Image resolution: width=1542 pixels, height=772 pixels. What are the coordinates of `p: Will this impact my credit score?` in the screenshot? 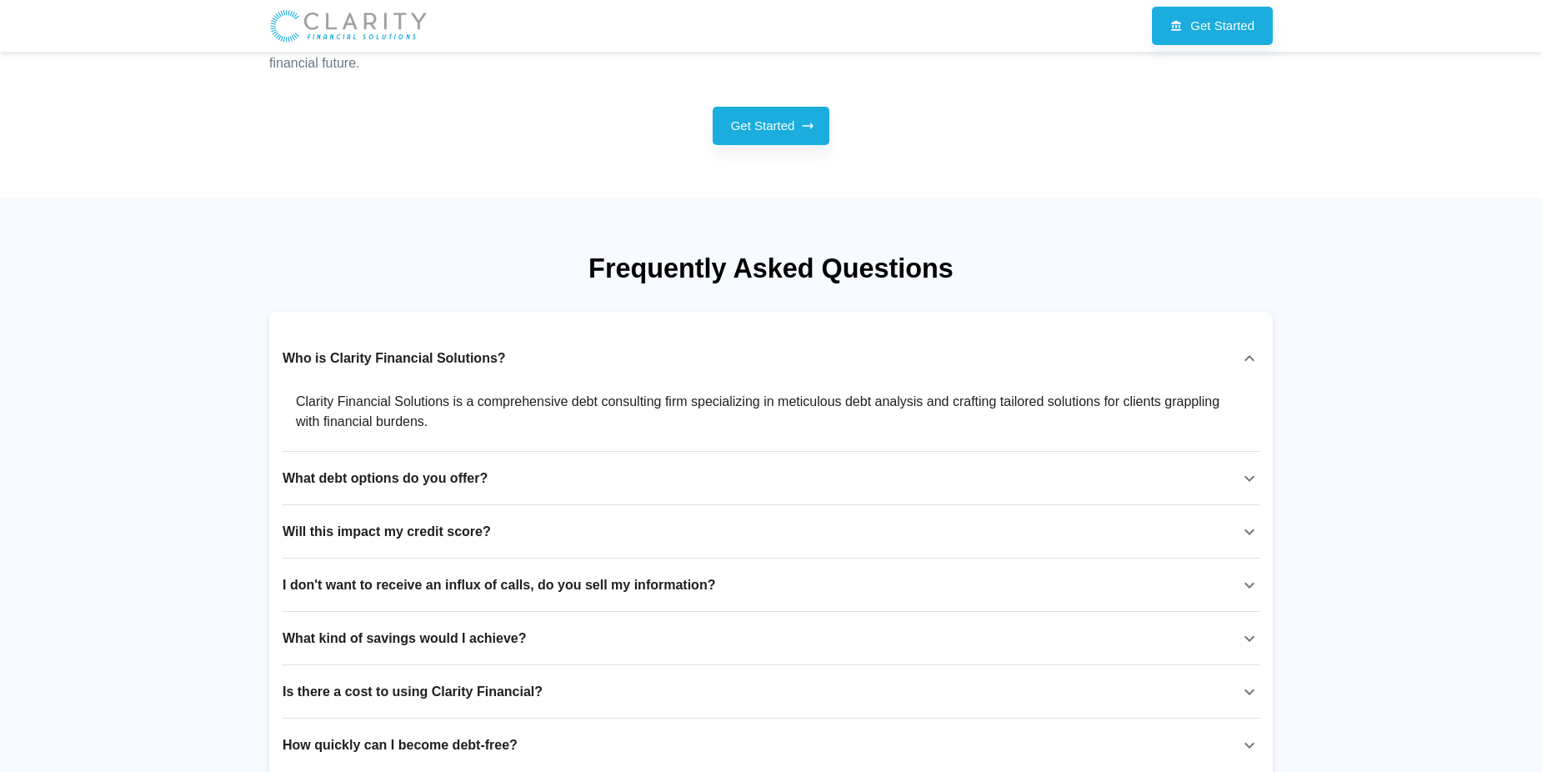 It's located at (387, 532).